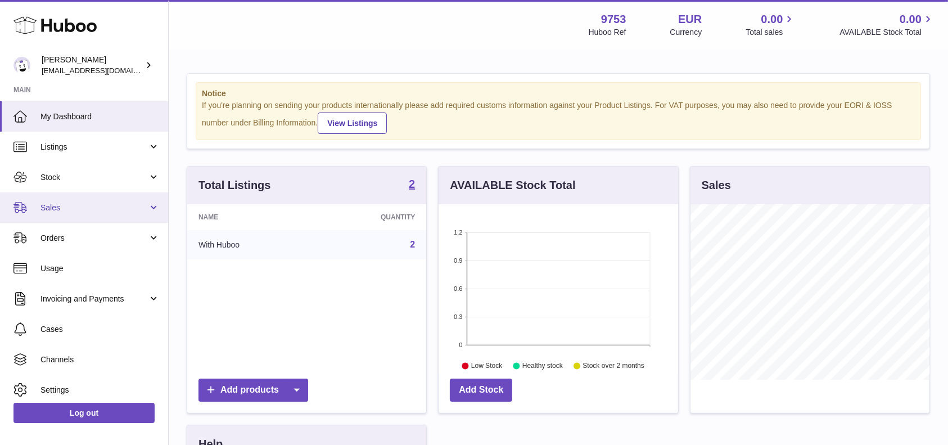  What do you see at coordinates (100, 329) in the screenshot?
I see `span: Cases` at bounding box center [100, 329].